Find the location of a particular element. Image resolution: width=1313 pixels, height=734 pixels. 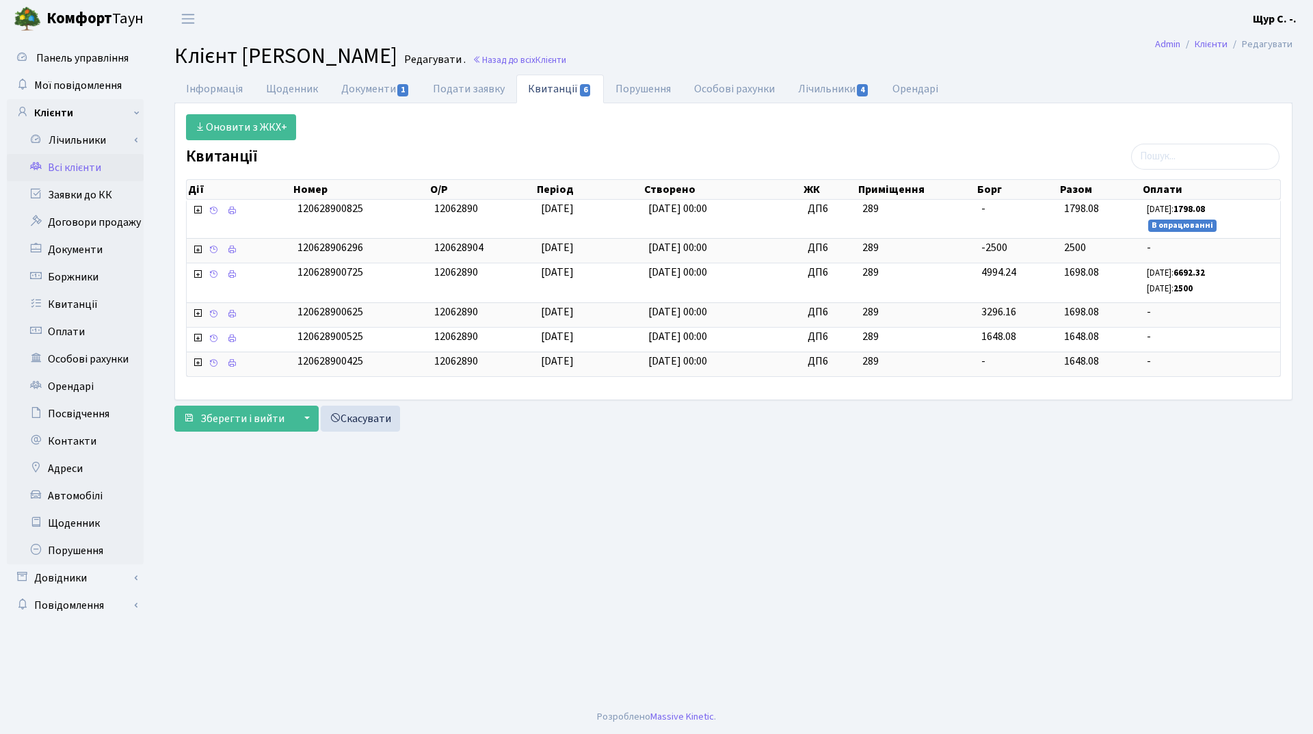

span: Панель управління is located at coordinates (82, 58).